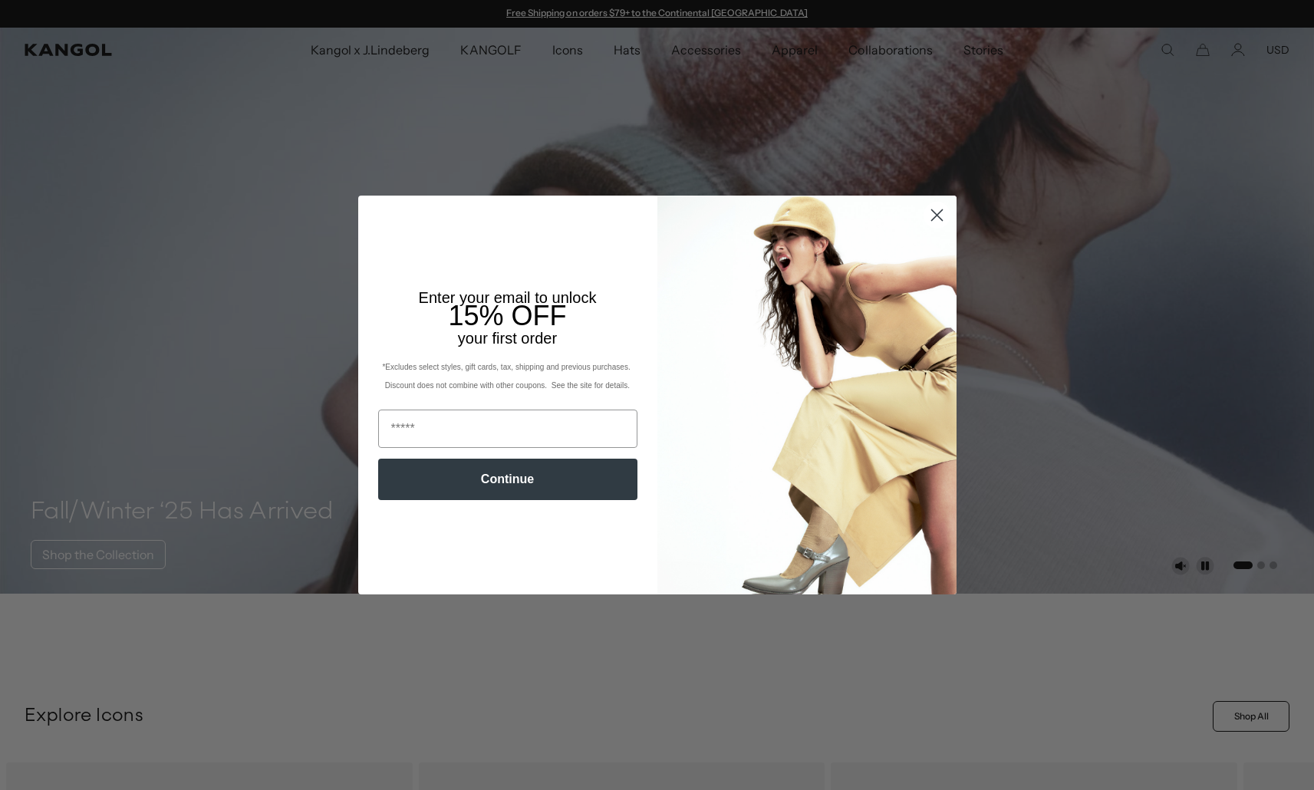 This screenshot has height=790, width=1314. What do you see at coordinates (508, 298) in the screenshot?
I see `span: Enter your email to unlock` at bounding box center [508, 298].